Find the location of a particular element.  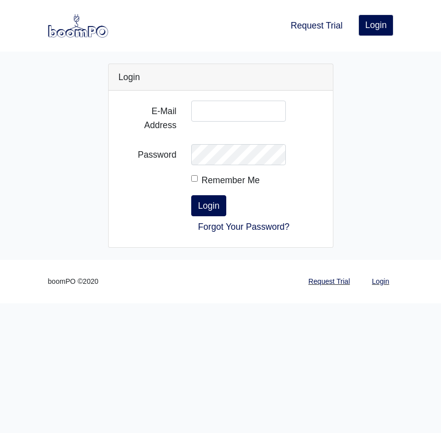

a: Forgot Your Password? is located at coordinates (243, 227).